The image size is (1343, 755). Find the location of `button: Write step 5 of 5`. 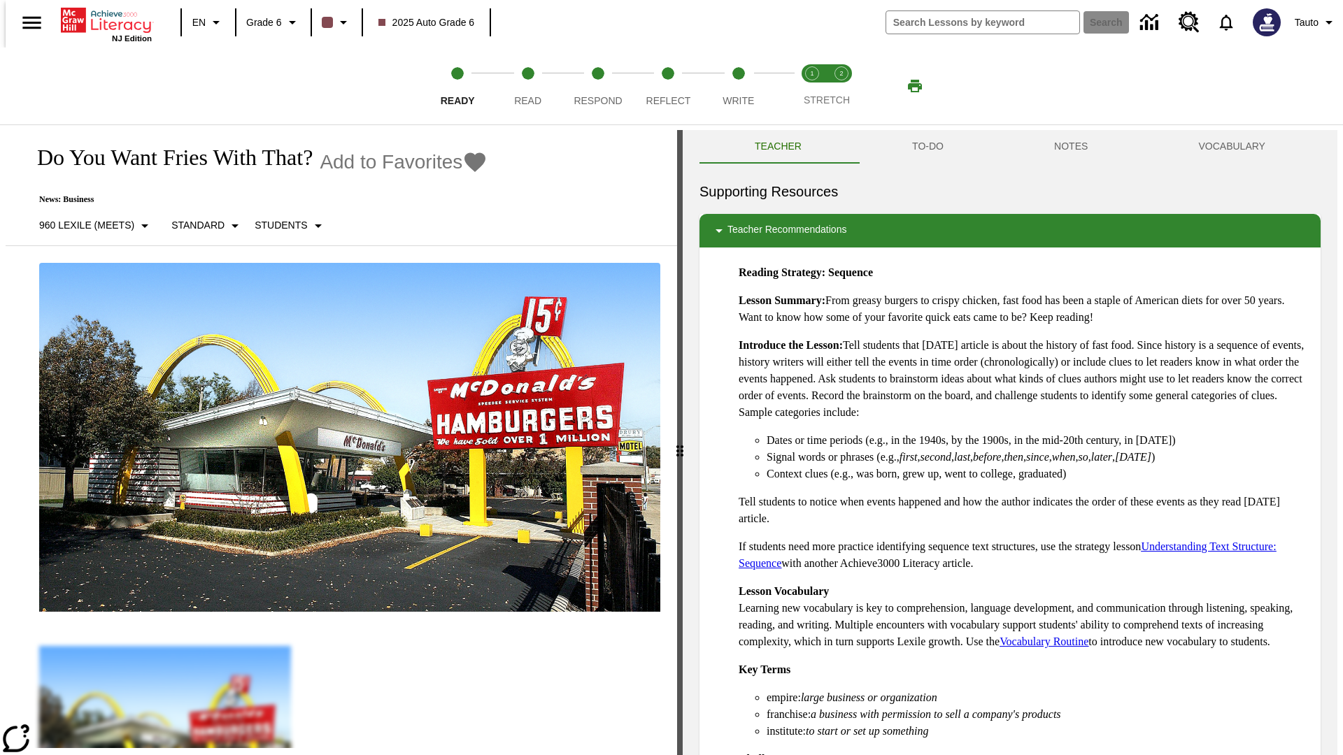

button: Write step 5 of 5 is located at coordinates (738, 86).